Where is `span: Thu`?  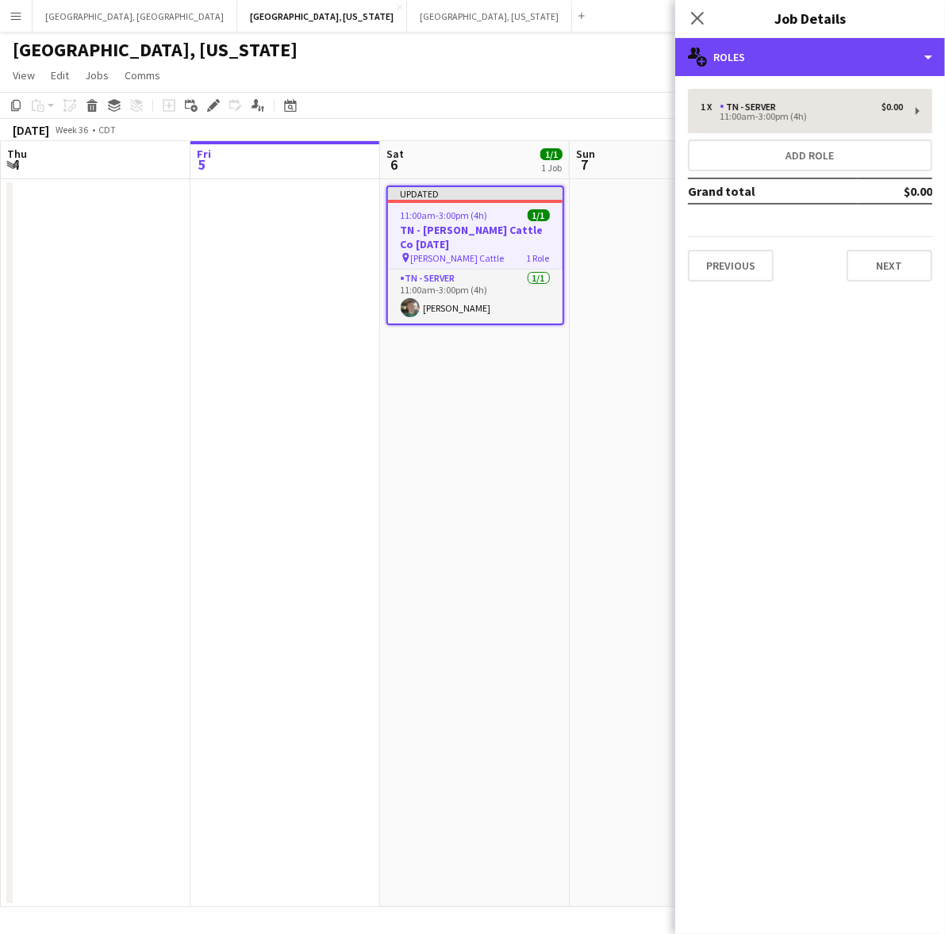
span: Thu is located at coordinates (17, 154).